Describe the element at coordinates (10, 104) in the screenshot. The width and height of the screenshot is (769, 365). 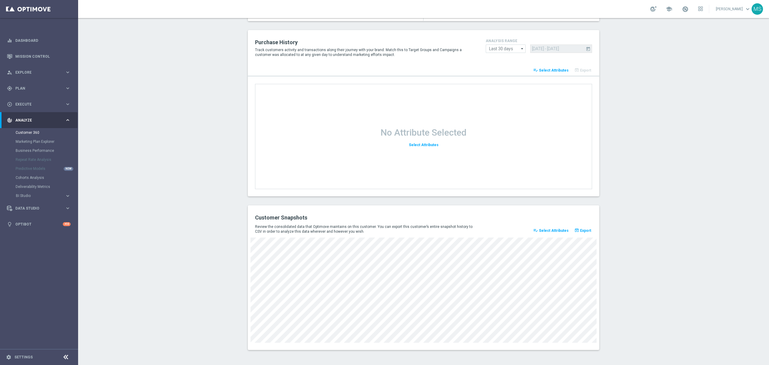
I see `i: play_circle_outline` at that location.